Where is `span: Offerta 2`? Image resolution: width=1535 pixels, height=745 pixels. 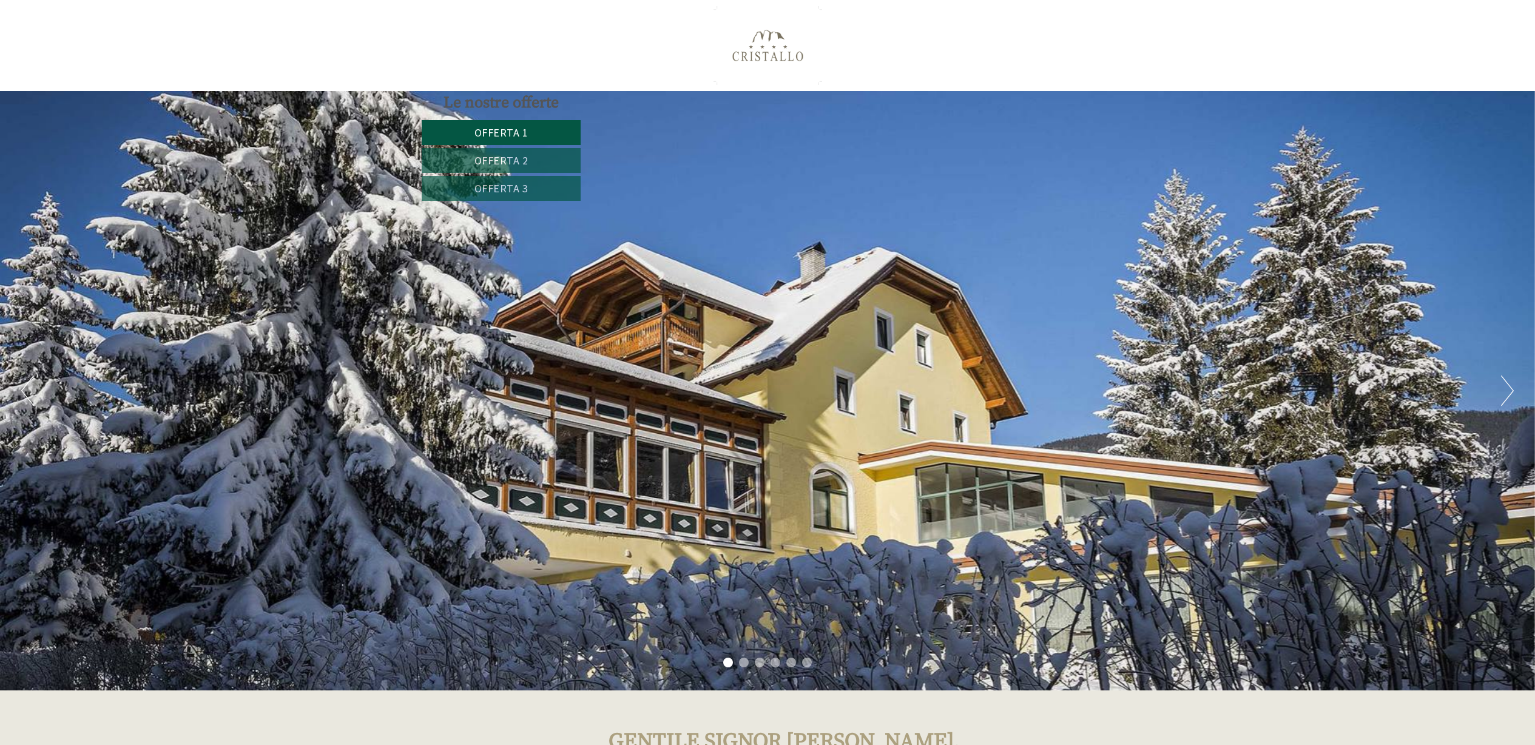
span: Offerta 2 is located at coordinates (501, 160).